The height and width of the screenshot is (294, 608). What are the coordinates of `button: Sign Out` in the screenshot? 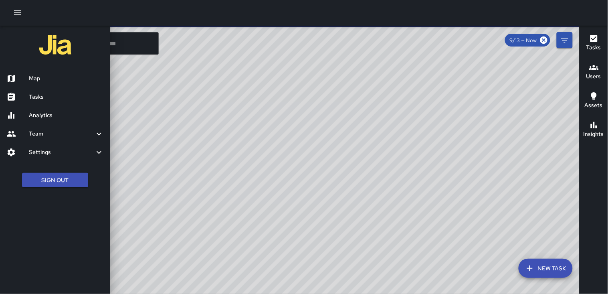 It's located at (55, 180).